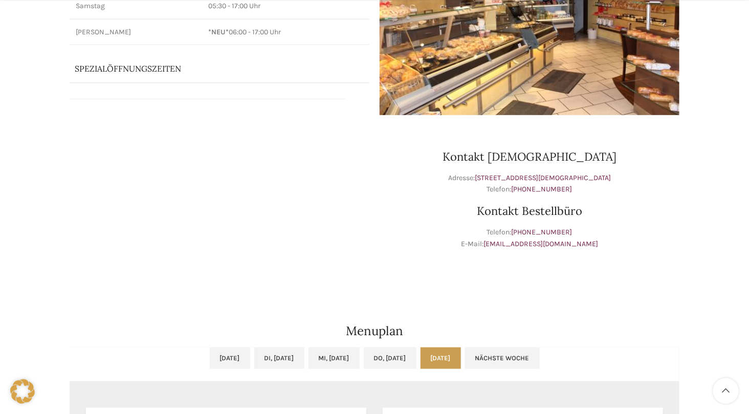 The width and height of the screenshot is (749, 414). Describe the element at coordinates (529, 211) in the screenshot. I see `h3: Kontakt Bestellbüro` at that location.